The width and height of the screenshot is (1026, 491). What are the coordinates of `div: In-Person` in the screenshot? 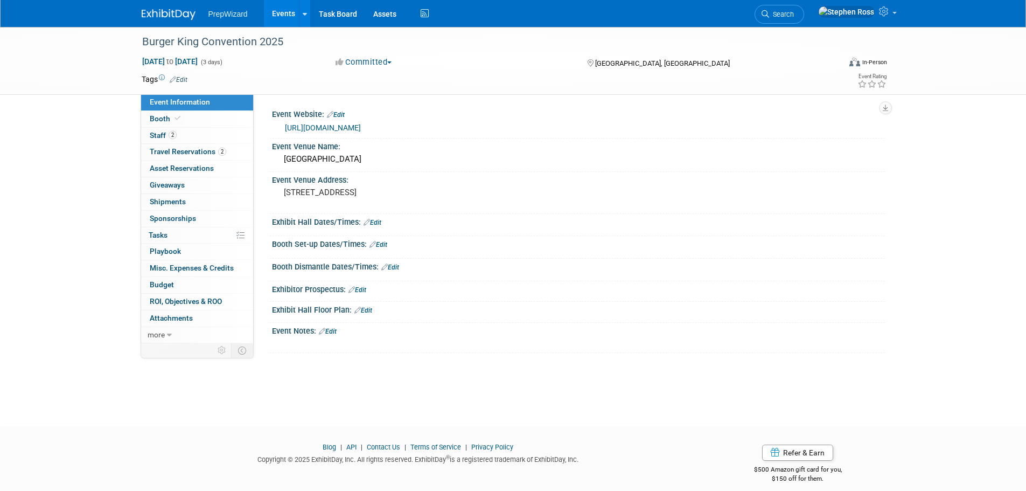 It's located at (874, 62).